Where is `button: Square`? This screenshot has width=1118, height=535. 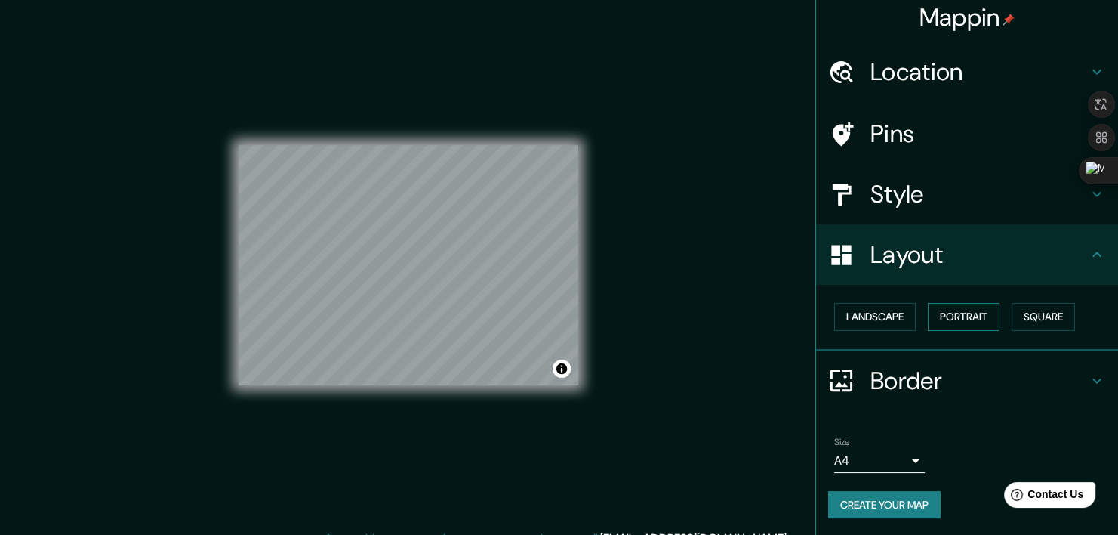
button: Square is located at coordinates (1043, 316).